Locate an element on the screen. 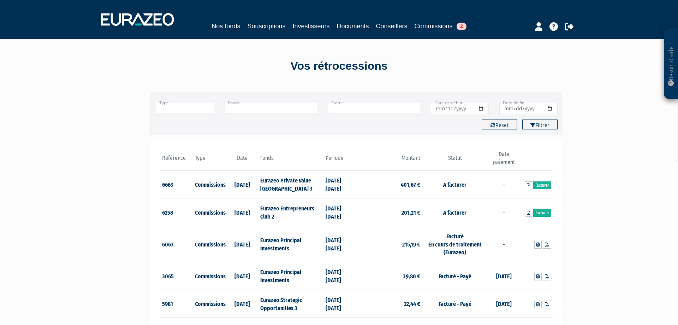 This screenshot has width=678, height=325. td: 39,80 € is located at coordinates (389, 276).